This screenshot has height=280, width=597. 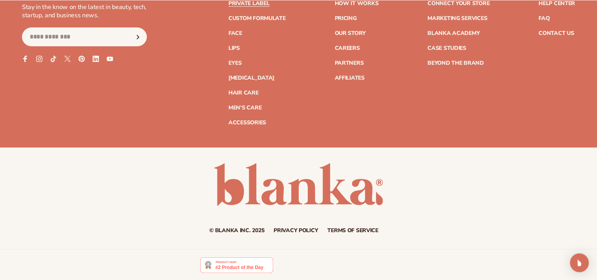 I want to click on a: Beyond the brand, so click(x=456, y=63).